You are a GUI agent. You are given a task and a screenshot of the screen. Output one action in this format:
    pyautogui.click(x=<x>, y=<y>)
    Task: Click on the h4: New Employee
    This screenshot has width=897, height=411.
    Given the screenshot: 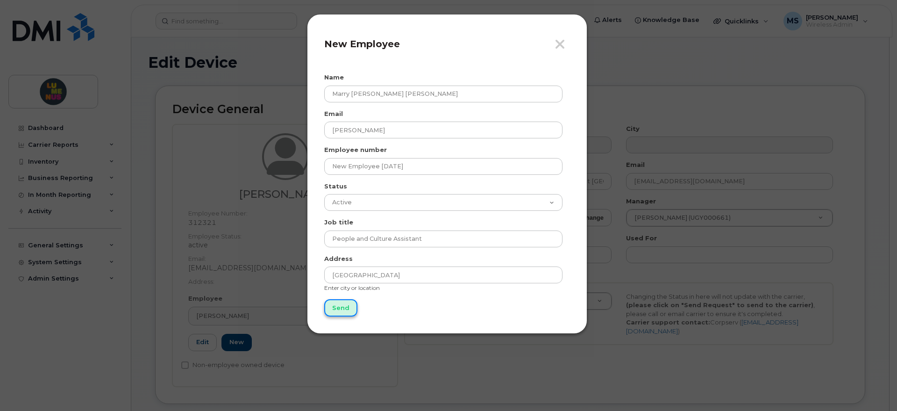 What is the action you would take?
    pyautogui.click(x=447, y=44)
    